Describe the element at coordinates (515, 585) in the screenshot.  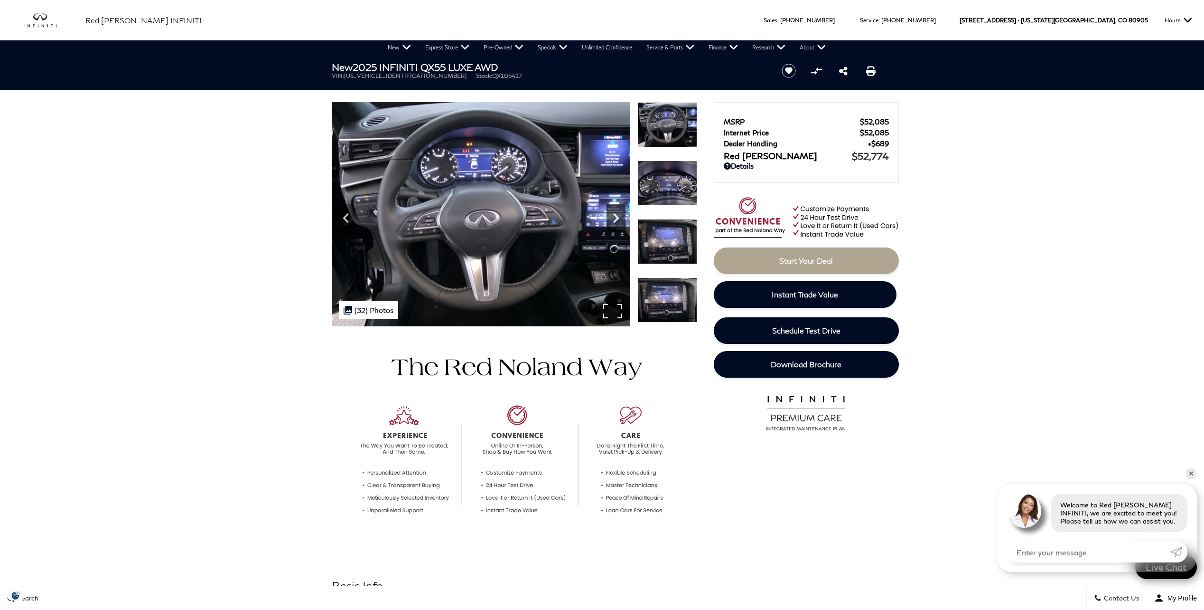
I see `h2: Basic Info` at that location.